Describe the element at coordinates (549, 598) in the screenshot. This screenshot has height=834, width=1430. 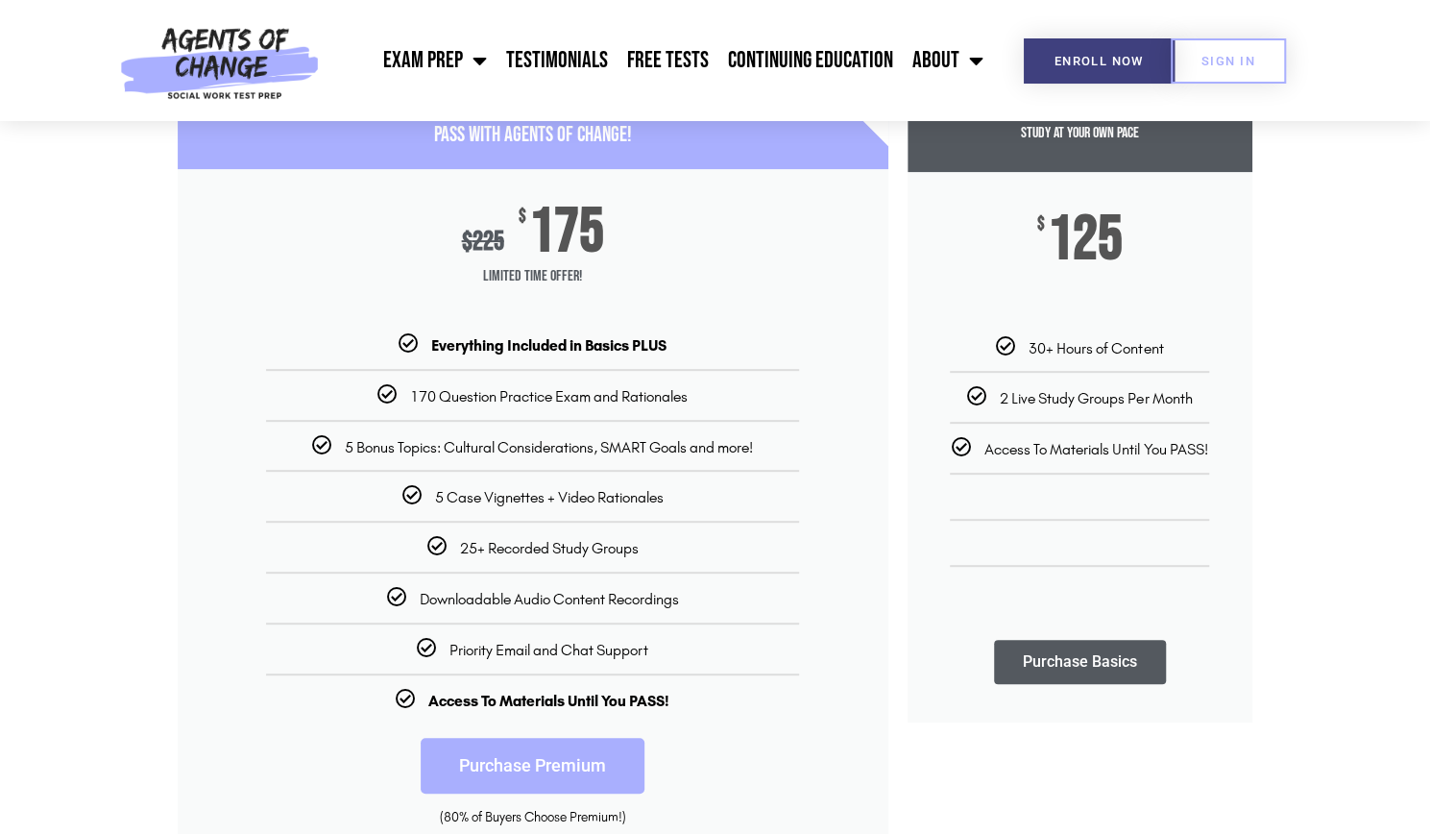
I see `span: Downloadable Audio Content Recordings` at that location.